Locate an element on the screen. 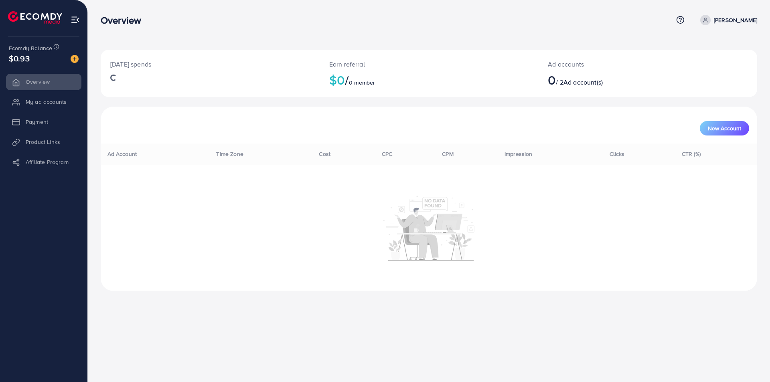  span: Ecomdy Balance is located at coordinates (30, 48).